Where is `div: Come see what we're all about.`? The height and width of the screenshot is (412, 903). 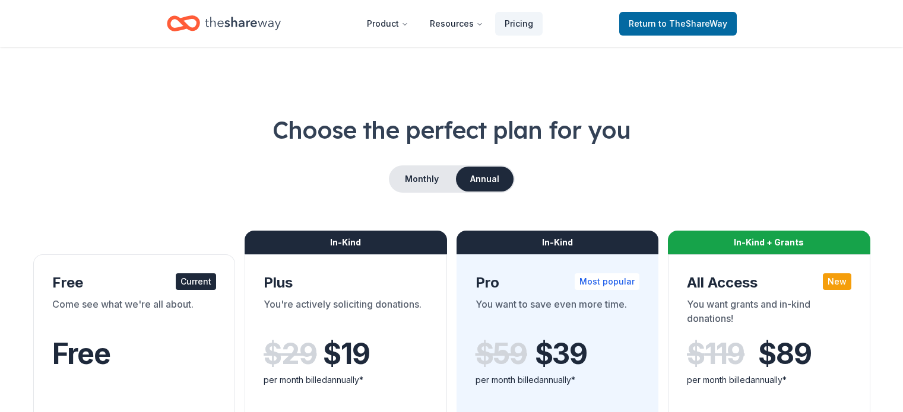 div: Come see what we're all about. is located at coordinates (134, 314).